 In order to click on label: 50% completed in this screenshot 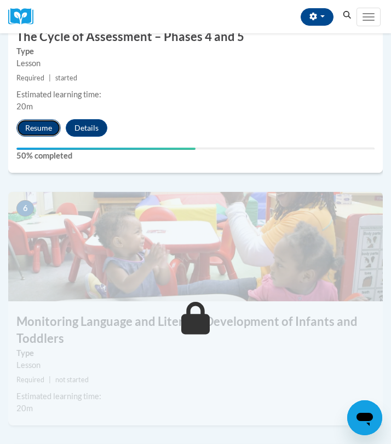, I will do `click(195, 156)`.